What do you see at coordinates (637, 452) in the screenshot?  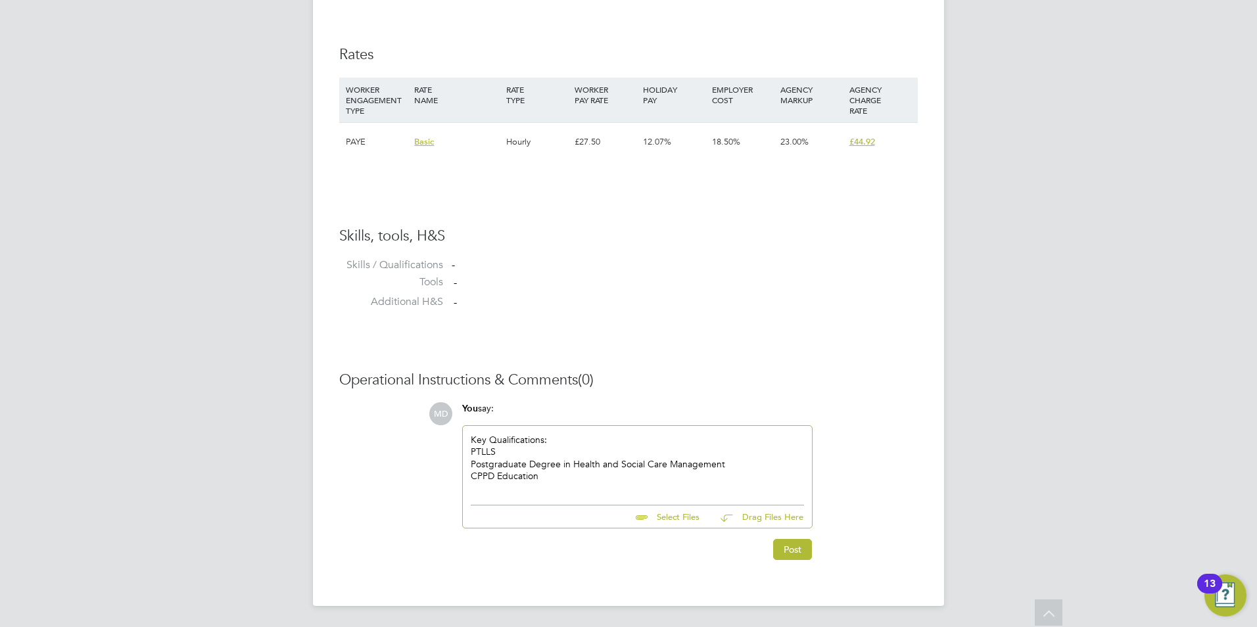 I see `div: PTLLS` at bounding box center [637, 452].